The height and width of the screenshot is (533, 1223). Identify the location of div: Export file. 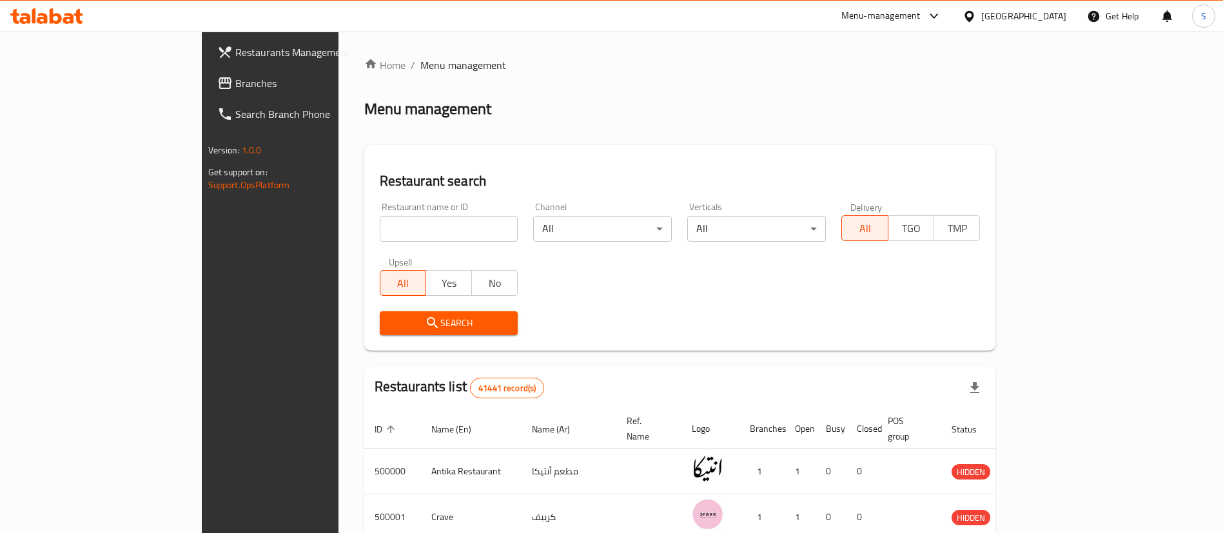
(975, 388).